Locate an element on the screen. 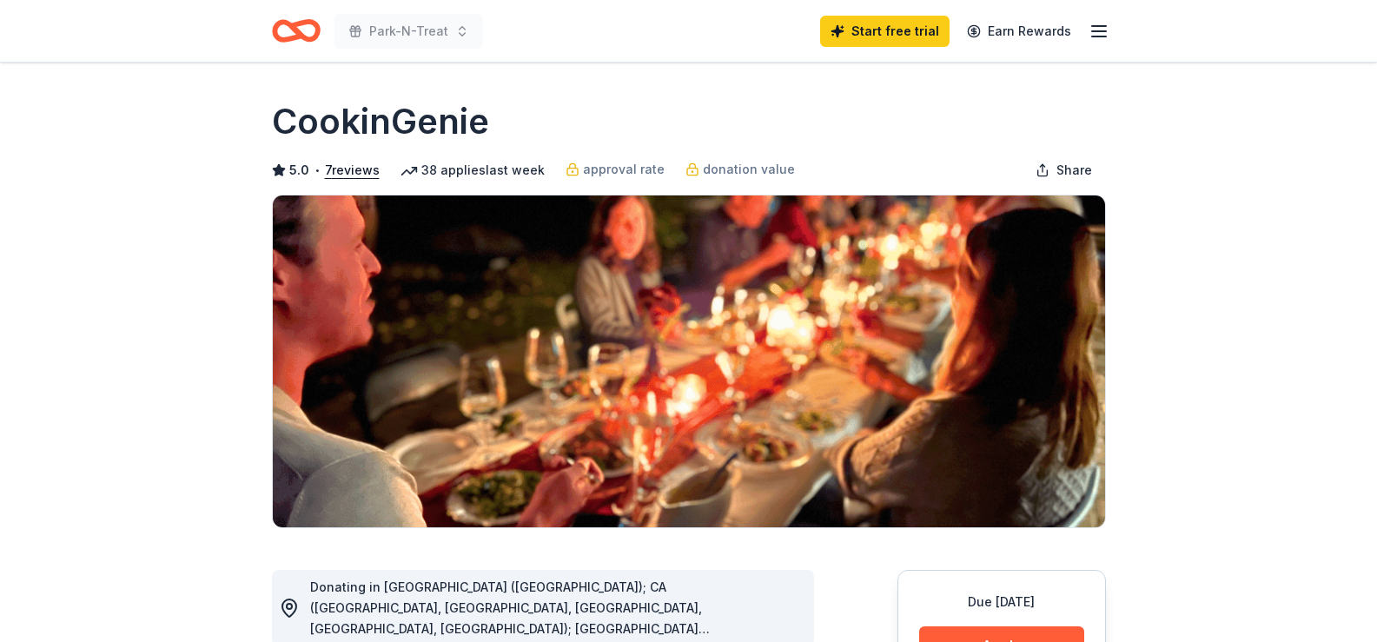 The width and height of the screenshot is (1377, 642). span: approval rate is located at coordinates (624, 169).